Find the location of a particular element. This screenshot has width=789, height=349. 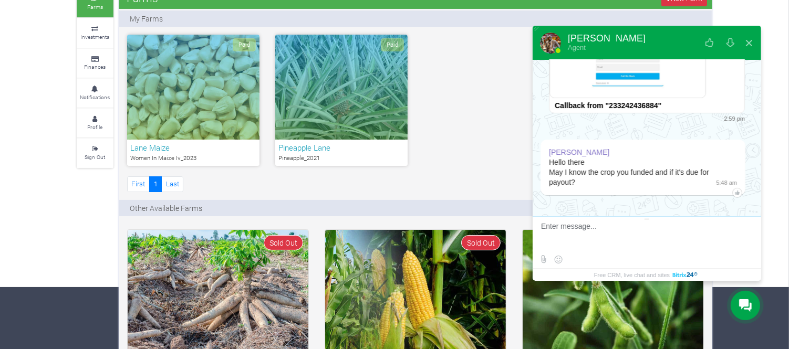

span: 5:48 am is located at coordinates (724, 182).